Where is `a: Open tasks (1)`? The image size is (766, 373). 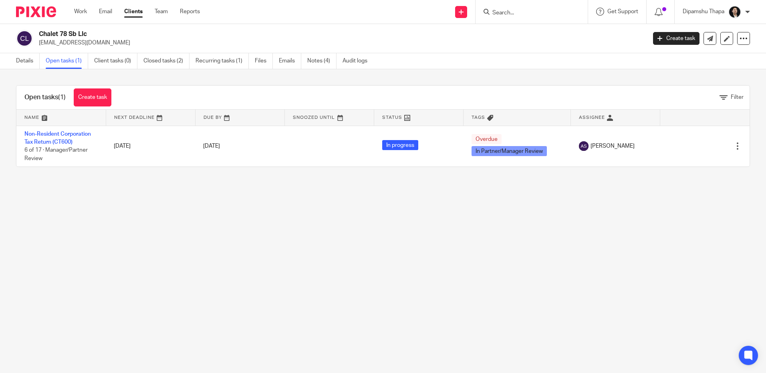 a: Open tasks (1) is located at coordinates (67, 61).